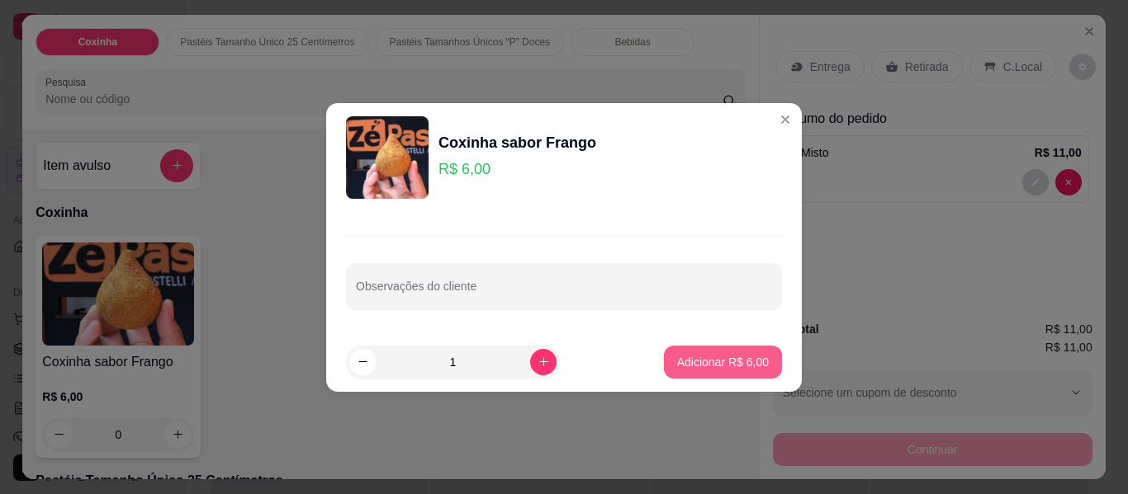  I want to click on div: Coxinha sabor Frango, so click(517, 143).